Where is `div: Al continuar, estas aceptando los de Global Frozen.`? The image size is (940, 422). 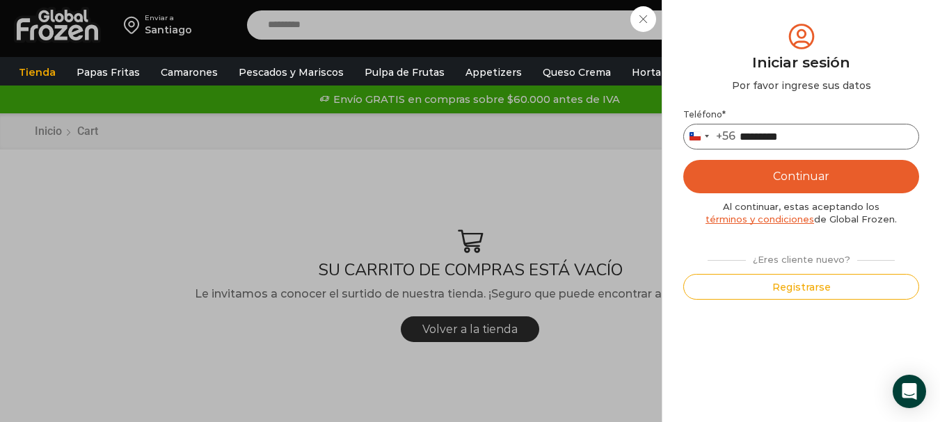
div: Al continuar, estas aceptando los de Global Frozen. is located at coordinates (801, 213).